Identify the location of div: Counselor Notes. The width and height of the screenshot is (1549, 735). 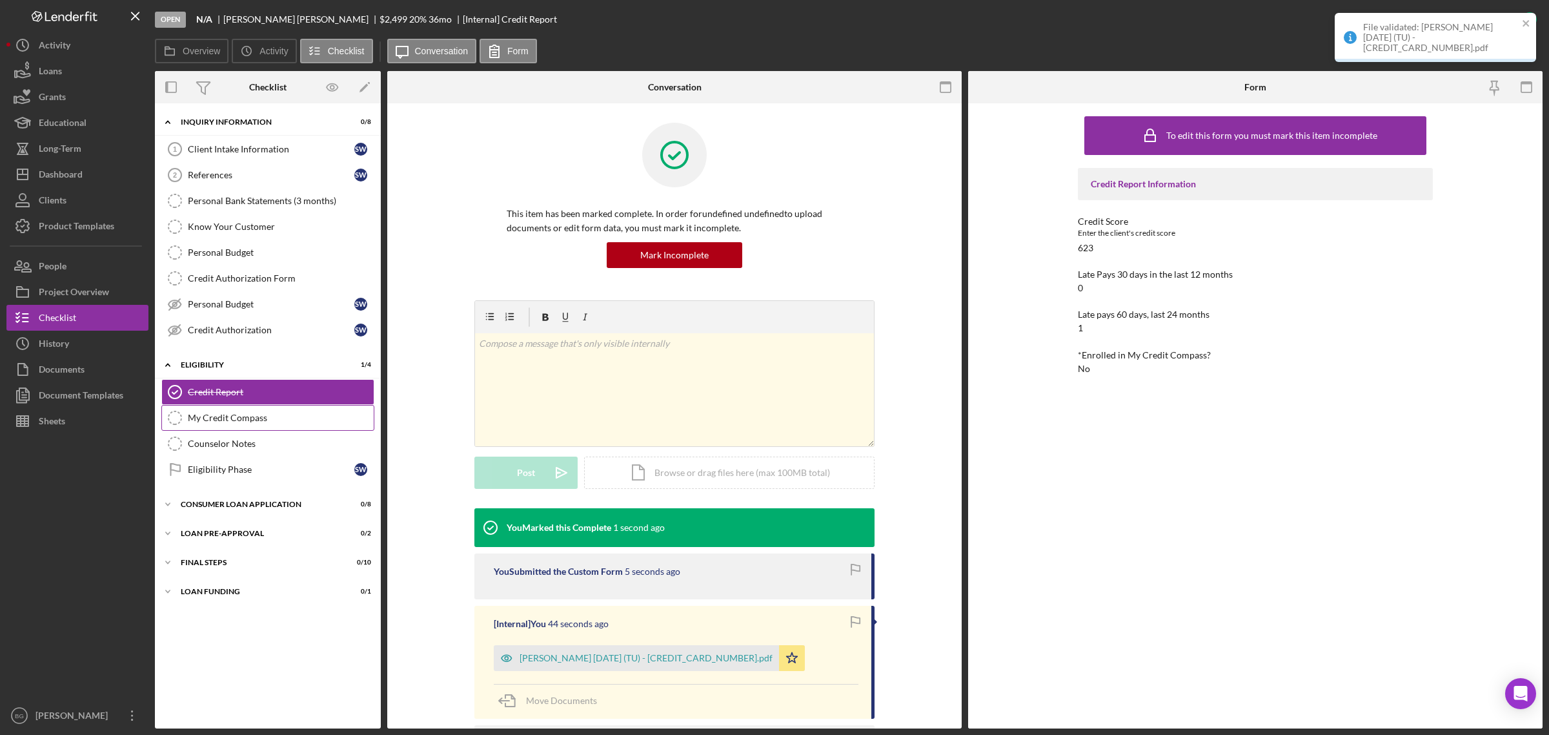
(281, 444).